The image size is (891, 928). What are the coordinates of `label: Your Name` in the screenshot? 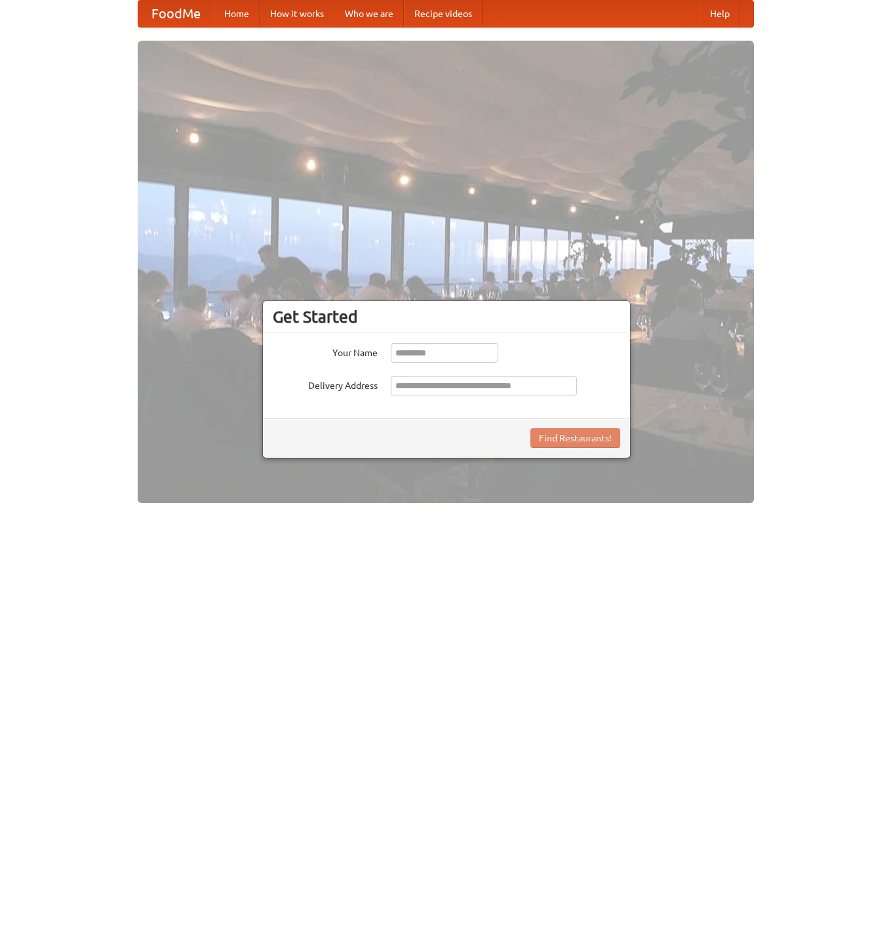 It's located at (325, 351).